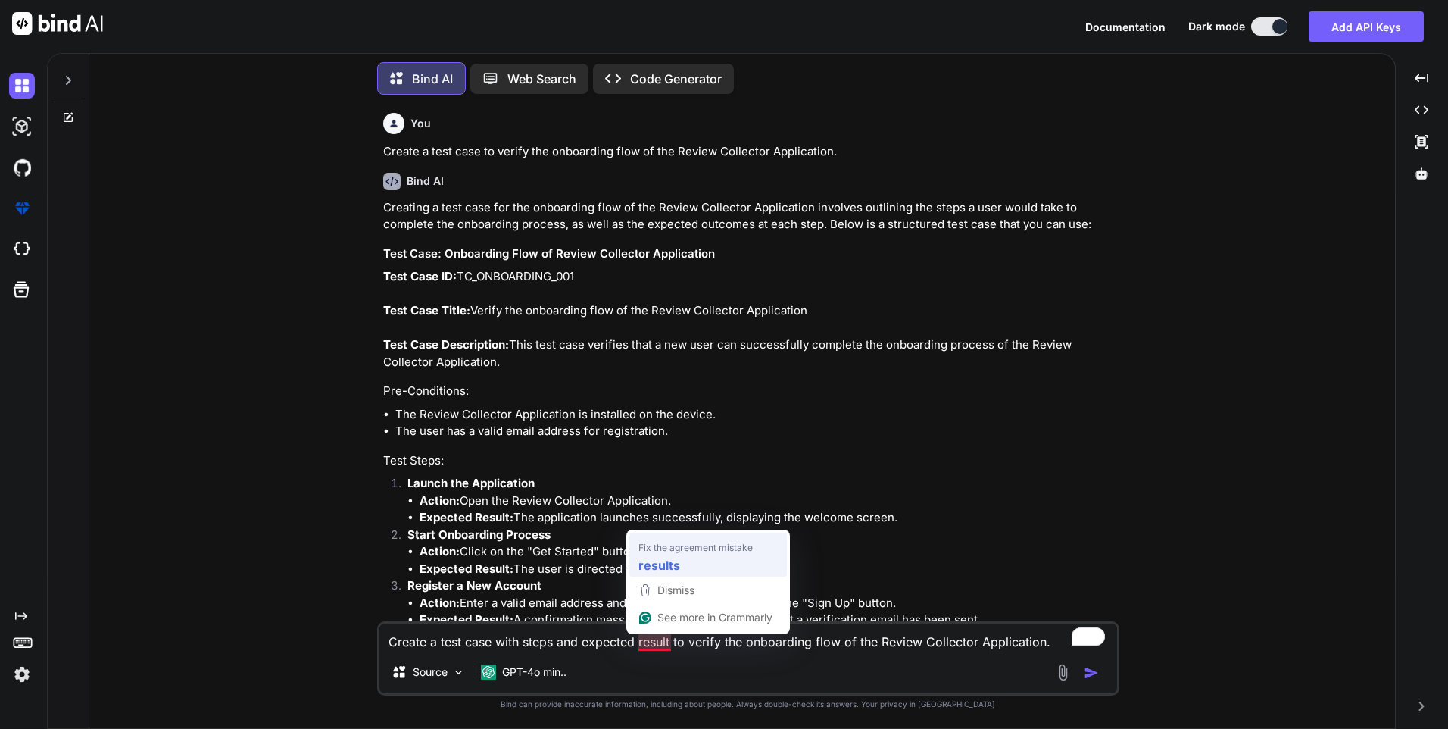 The height and width of the screenshot is (729, 1448). I want to click on p: Bind AI, so click(432, 79).